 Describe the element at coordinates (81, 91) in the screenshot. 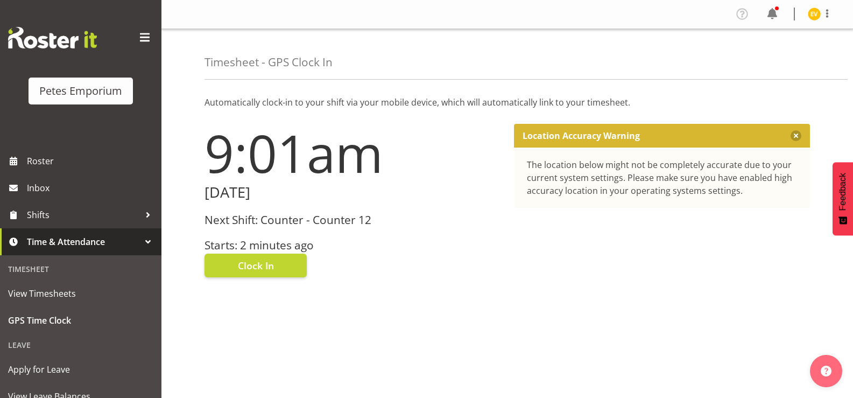

I see `div: Petes Emporium` at that location.